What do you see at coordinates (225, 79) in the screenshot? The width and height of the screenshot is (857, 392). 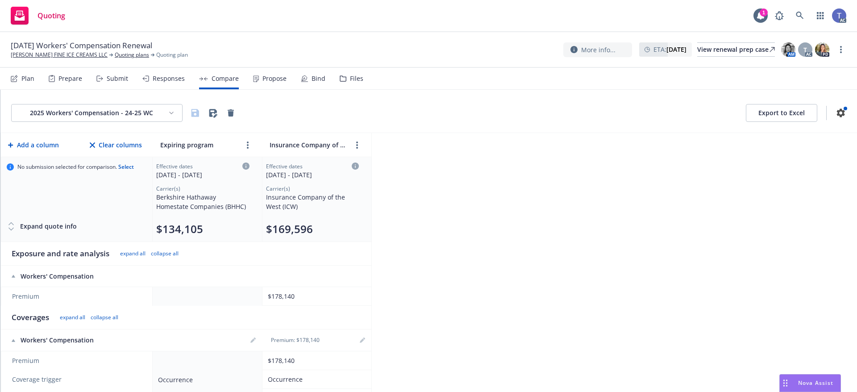 I see `div: Compare` at bounding box center [225, 79].